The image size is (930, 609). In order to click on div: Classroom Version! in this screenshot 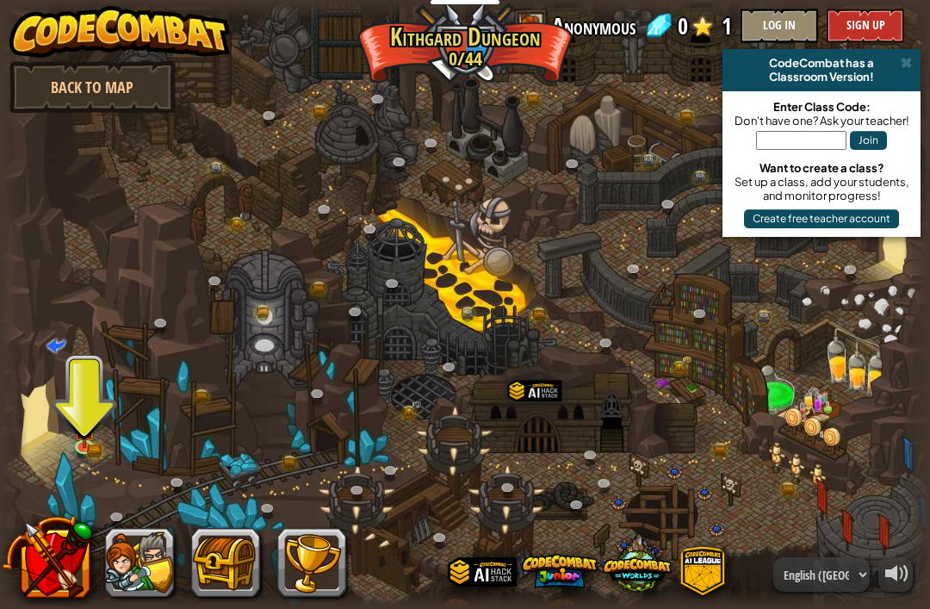, I will do `click(821, 77)`.